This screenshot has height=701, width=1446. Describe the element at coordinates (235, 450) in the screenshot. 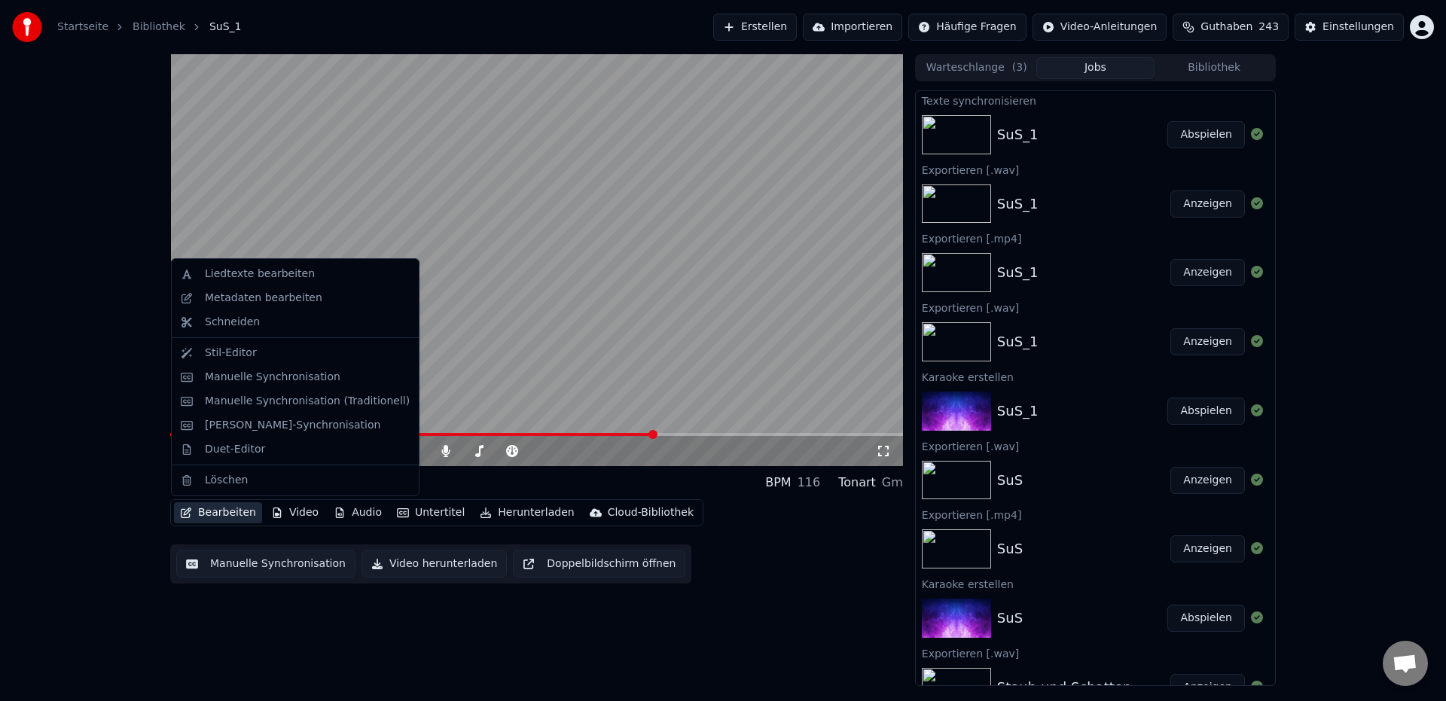

I see `div: Duet-Editor` at that location.